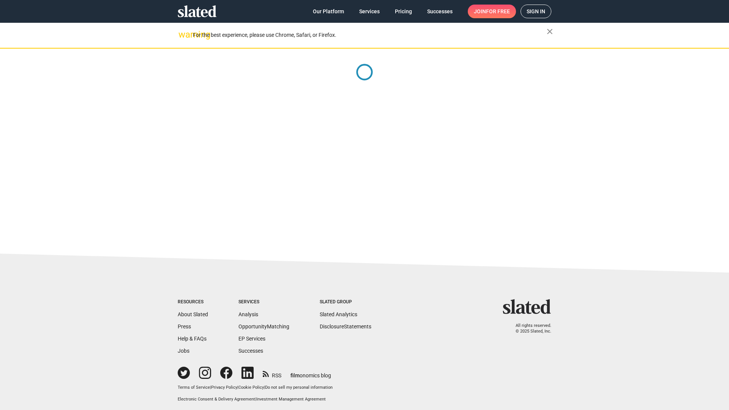 The height and width of the screenshot is (410, 729). I want to click on a: EP Services, so click(252, 339).